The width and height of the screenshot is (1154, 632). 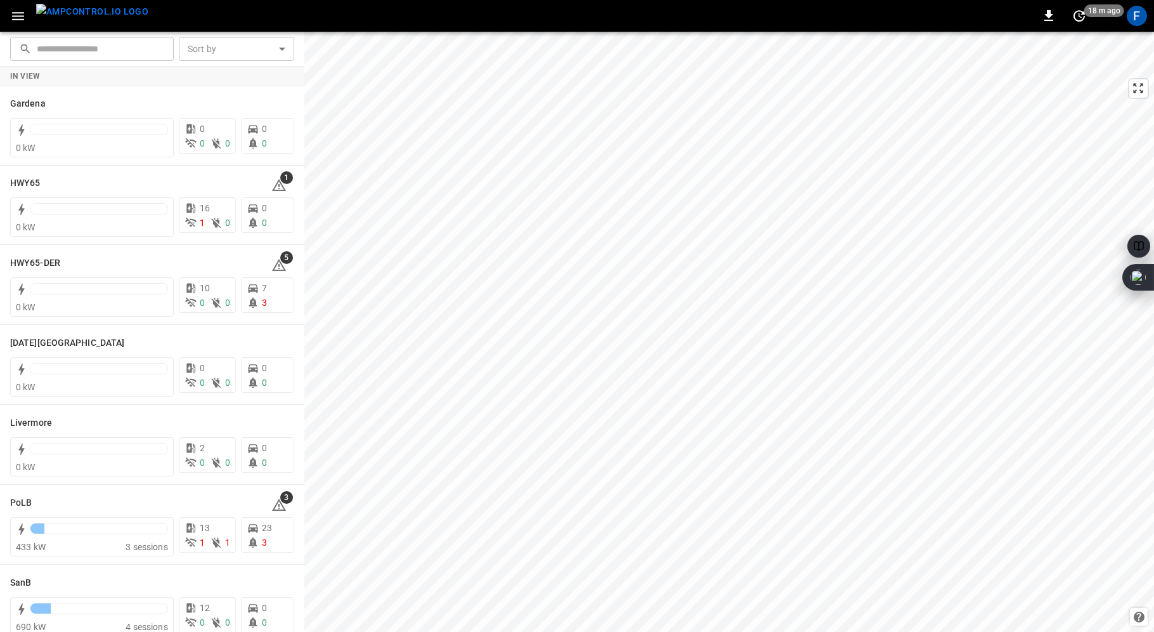 I want to click on span: 10, so click(x=205, y=288).